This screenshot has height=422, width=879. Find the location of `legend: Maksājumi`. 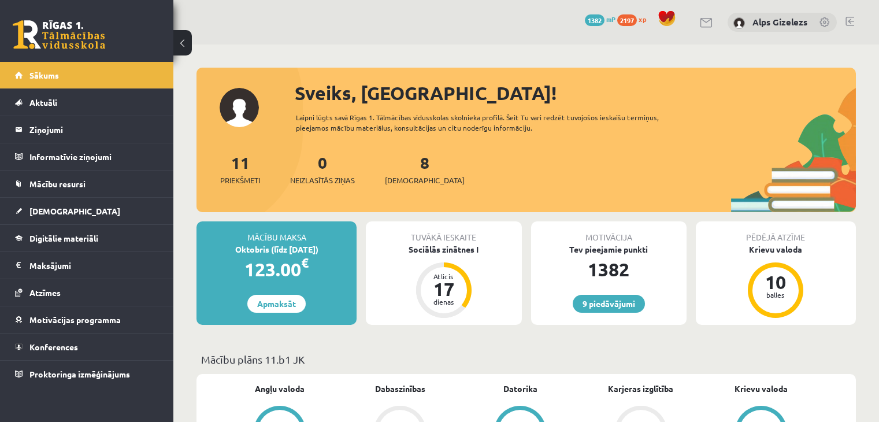

legend: Maksājumi is located at coordinates (94, 265).